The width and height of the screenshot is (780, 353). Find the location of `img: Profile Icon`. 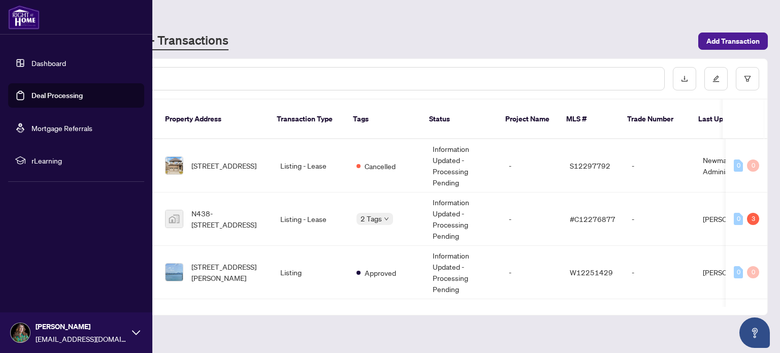

img: Profile Icon is located at coordinates (20, 332).